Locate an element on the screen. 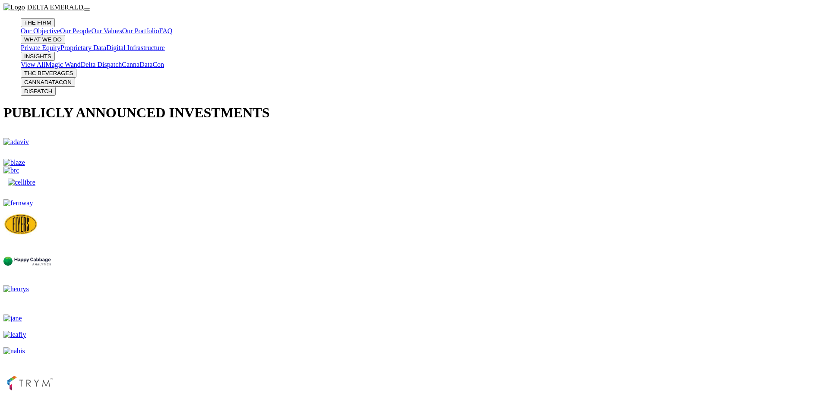 This screenshot has width=816, height=396. a: Our People is located at coordinates (76, 31).